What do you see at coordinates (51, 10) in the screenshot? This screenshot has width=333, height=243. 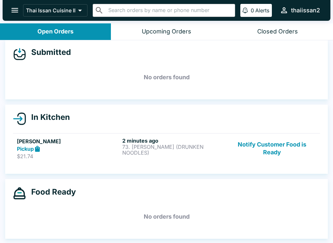 I see `p: Thai Issan Cuisine II` at bounding box center [51, 10].